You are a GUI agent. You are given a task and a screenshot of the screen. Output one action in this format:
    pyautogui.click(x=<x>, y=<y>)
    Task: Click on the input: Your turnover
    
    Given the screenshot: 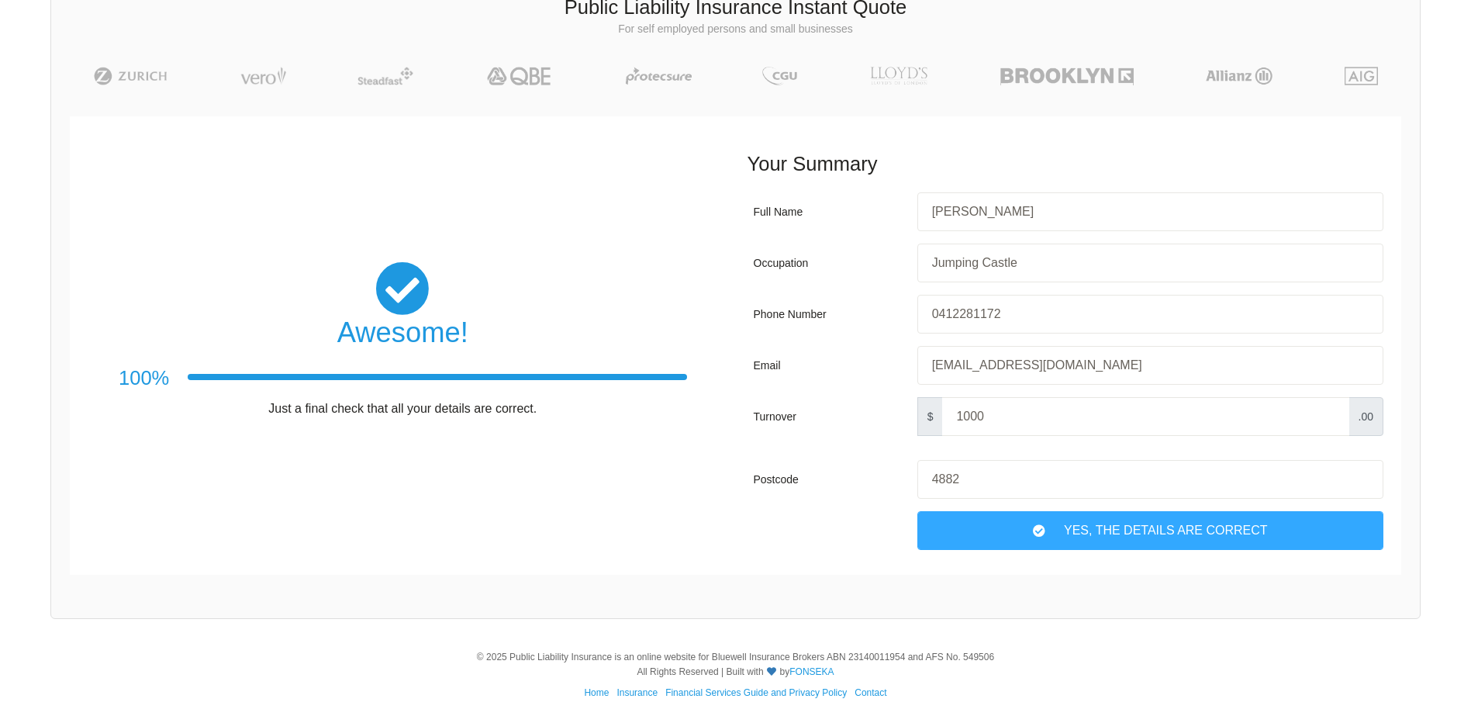 What is the action you would take?
    pyautogui.click(x=1145, y=416)
    